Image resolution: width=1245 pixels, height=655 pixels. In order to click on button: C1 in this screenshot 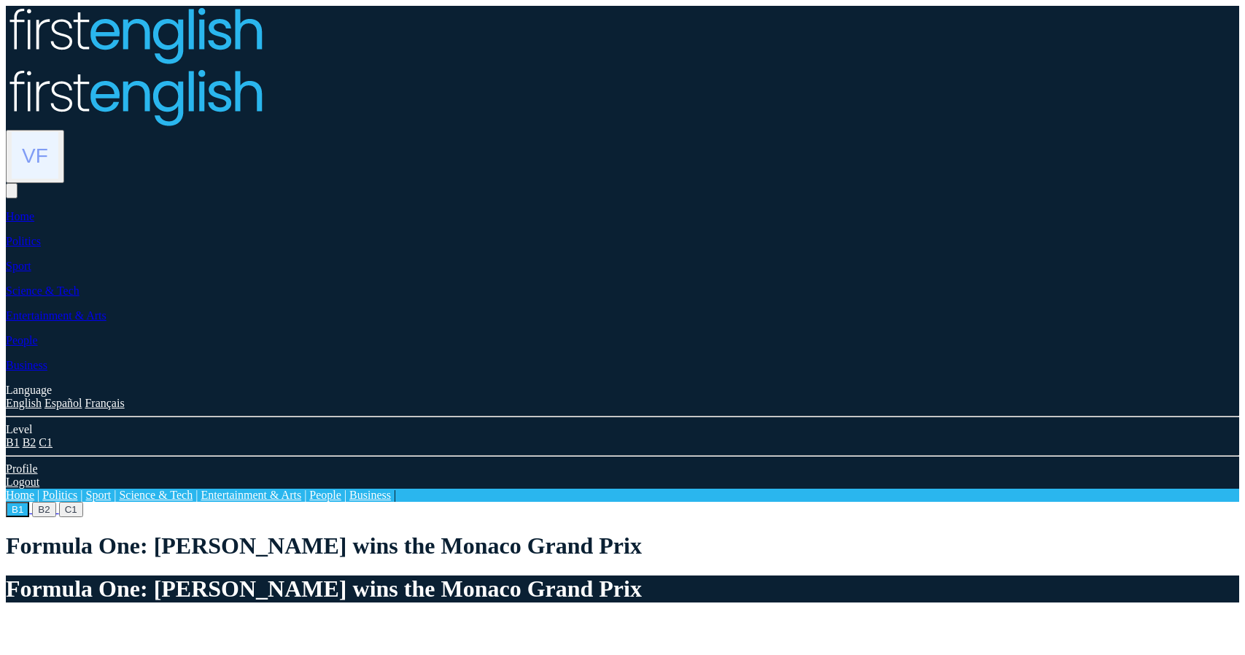, I will do `click(71, 509)`.